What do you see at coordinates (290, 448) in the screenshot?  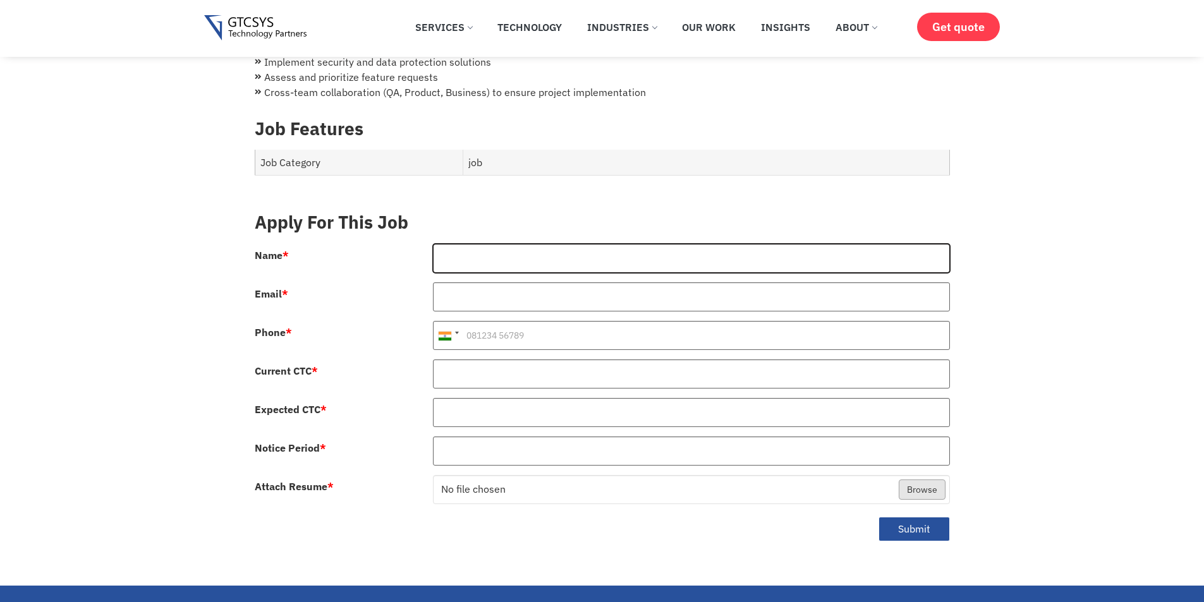 I see `label: Notice Period` at bounding box center [290, 448].